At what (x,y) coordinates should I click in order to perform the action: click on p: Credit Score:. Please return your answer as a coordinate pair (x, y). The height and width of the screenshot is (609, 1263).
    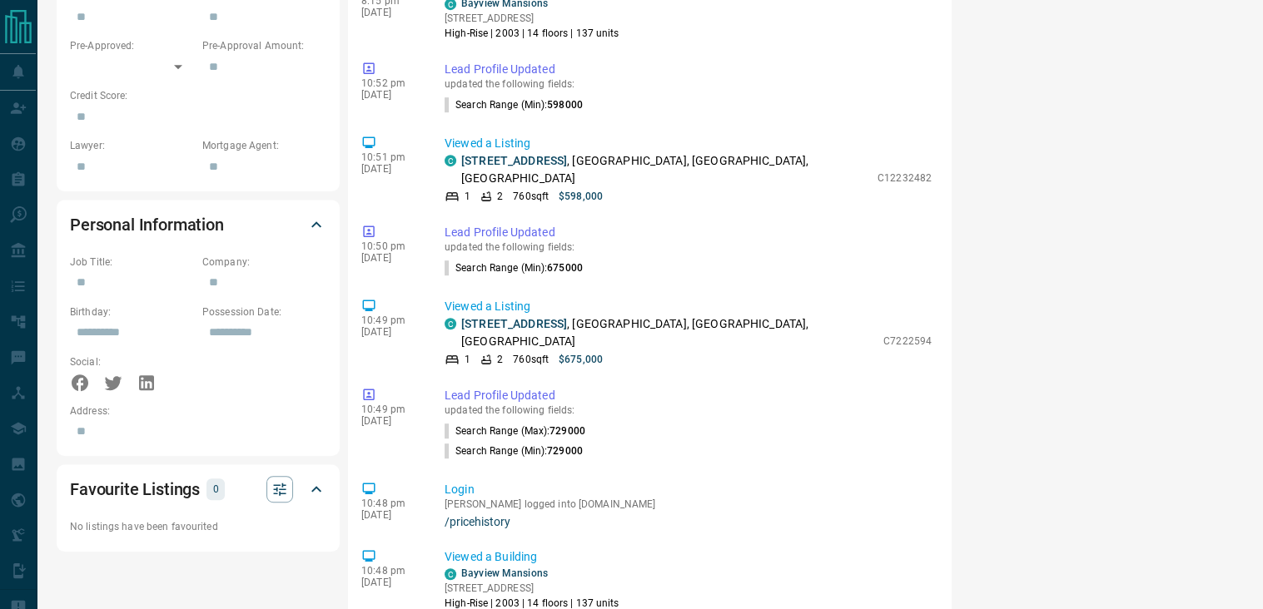
    Looking at the image, I should click on (198, 96).